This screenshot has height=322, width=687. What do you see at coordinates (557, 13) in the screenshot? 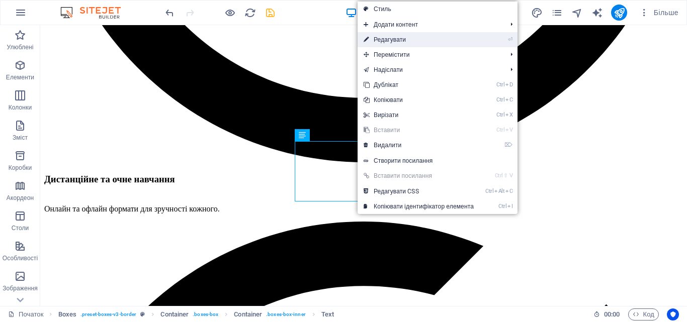
I see `i: Сторінки (Ctrl+Alt+S)` at bounding box center [557, 13].